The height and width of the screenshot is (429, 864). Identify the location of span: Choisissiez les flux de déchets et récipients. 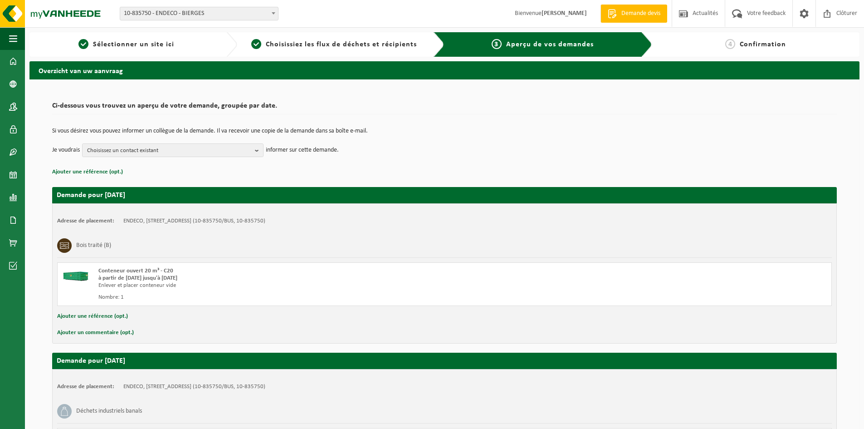
(341, 44).